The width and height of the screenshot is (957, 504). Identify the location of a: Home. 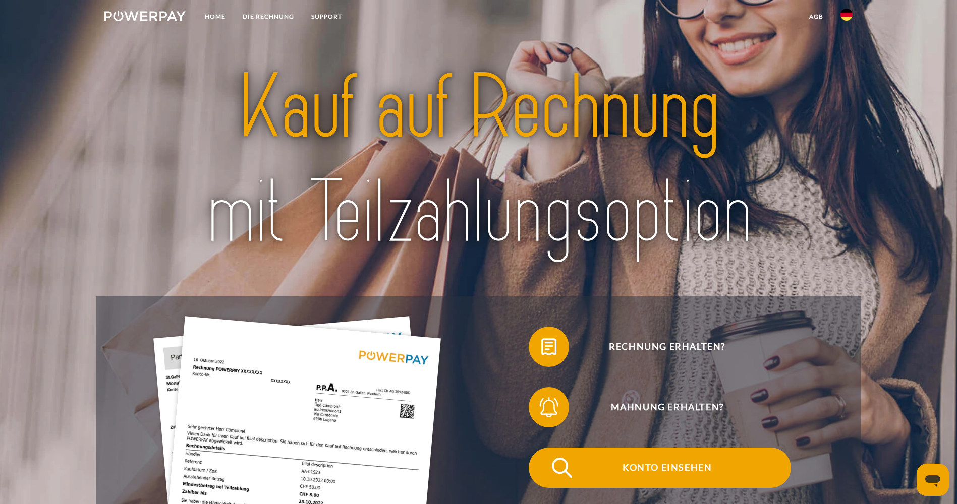
(215, 17).